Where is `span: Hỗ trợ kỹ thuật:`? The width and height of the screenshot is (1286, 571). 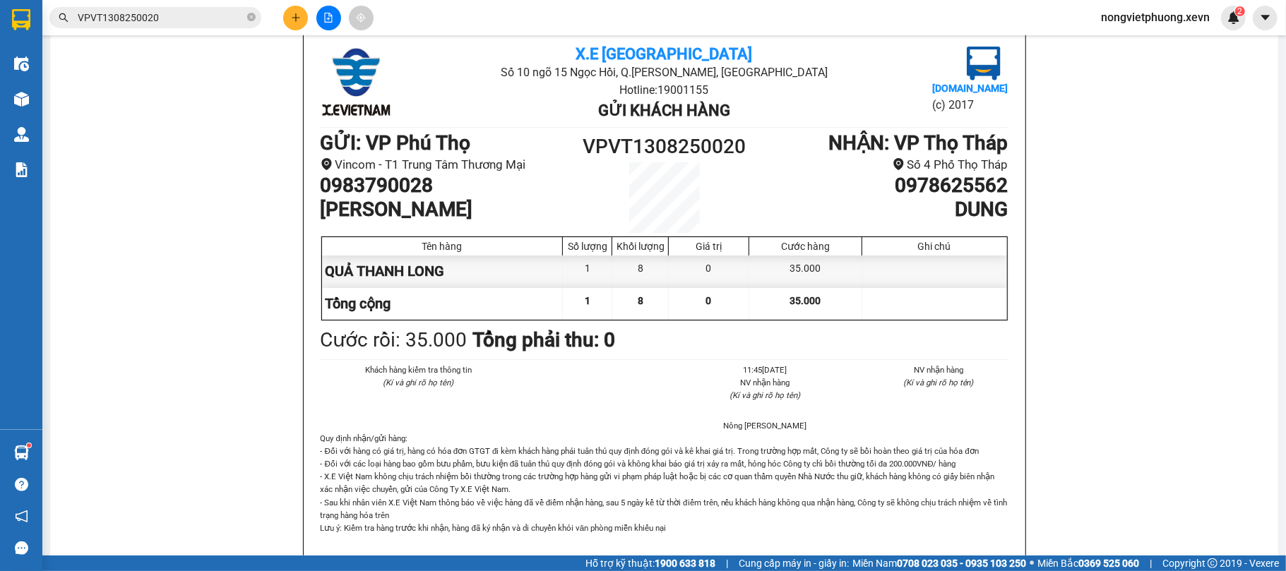 span: Hỗ trợ kỹ thuật: is located at coordinates (650, 563).